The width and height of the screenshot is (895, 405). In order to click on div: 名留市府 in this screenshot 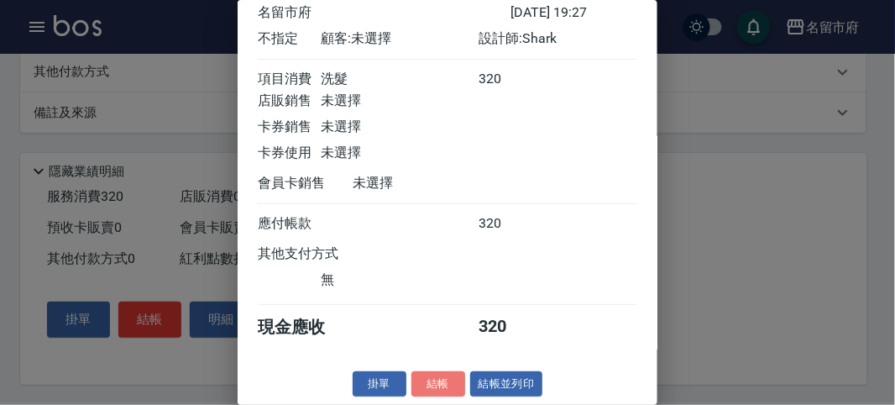, I will do `click(384, 13)`.